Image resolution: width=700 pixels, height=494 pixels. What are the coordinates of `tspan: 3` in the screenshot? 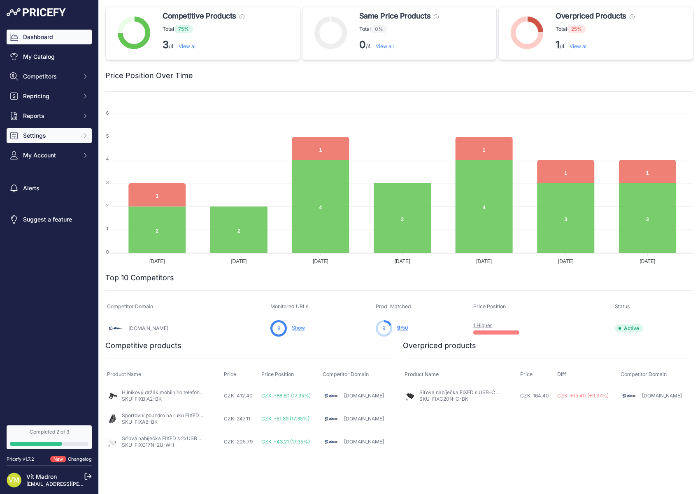 It's located at (107, 183).